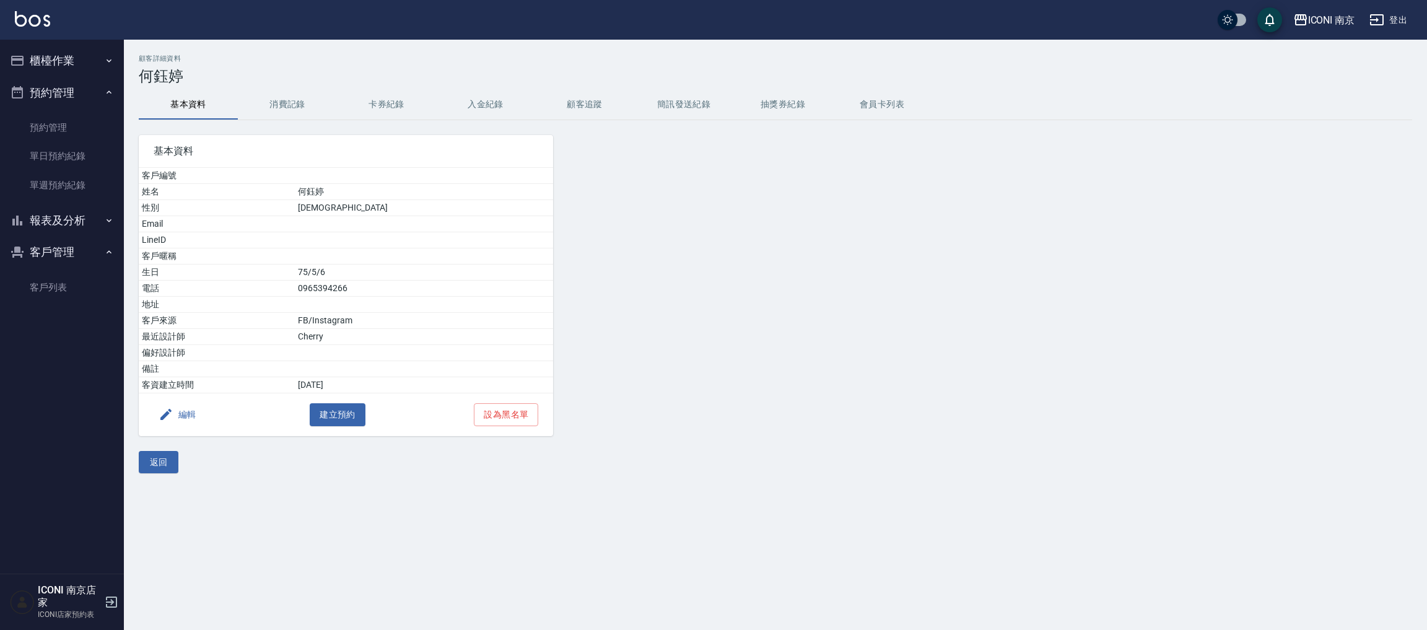 Image resolution: width=1427 pixels, height=630 pixels. What do you see at coordinates (217, 240) in the screenshot?
I see `td: LineID` at bounding box center [217, 240].